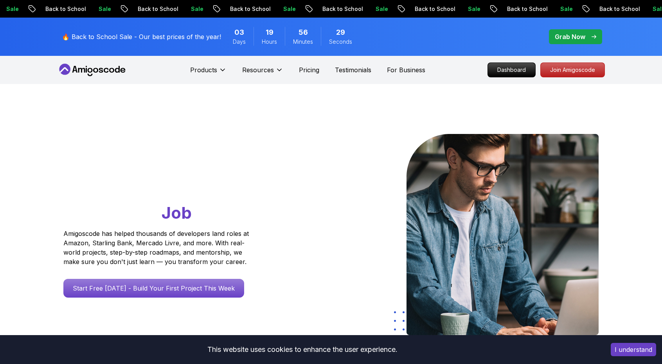 This screenshot has height=364, width=662. Describe the element at coordinates (269, 42) in the screenshot. I see `span: Hours` at that location.